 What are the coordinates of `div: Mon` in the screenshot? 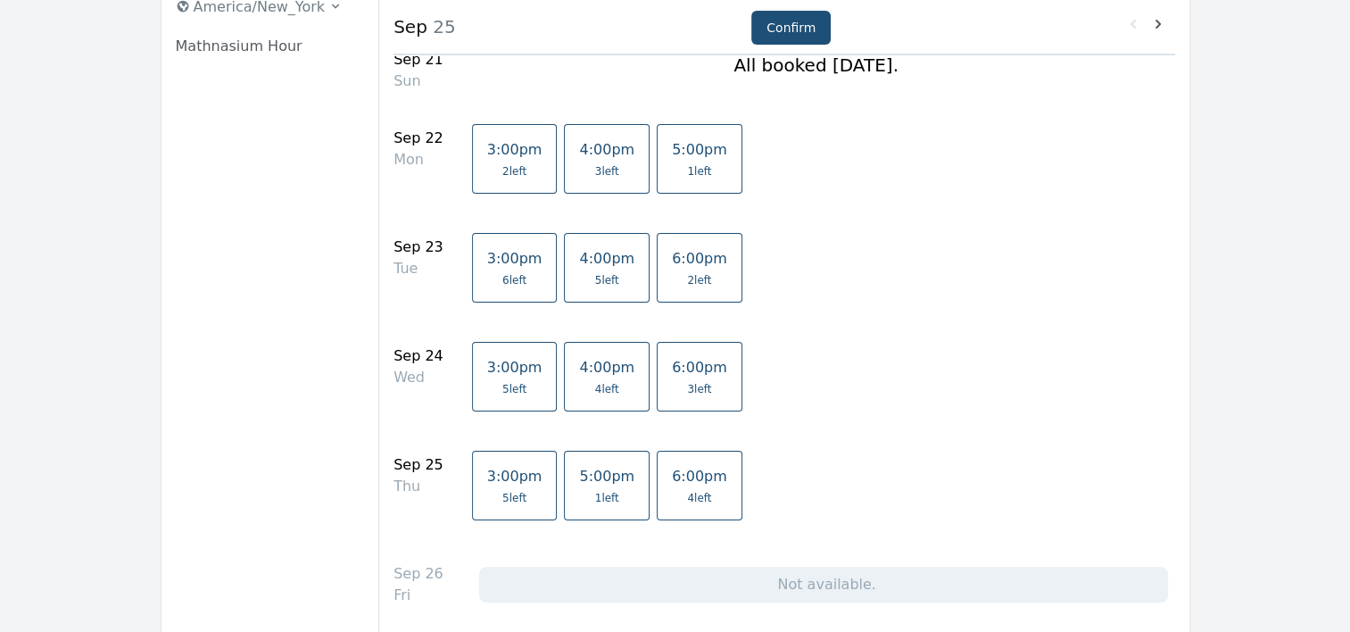 It's located at (418, 160).